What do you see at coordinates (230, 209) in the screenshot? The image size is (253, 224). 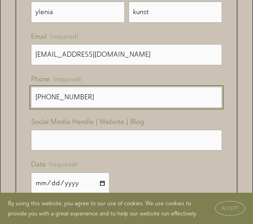 I see `span: Accept` at bounding box center [230, 209].